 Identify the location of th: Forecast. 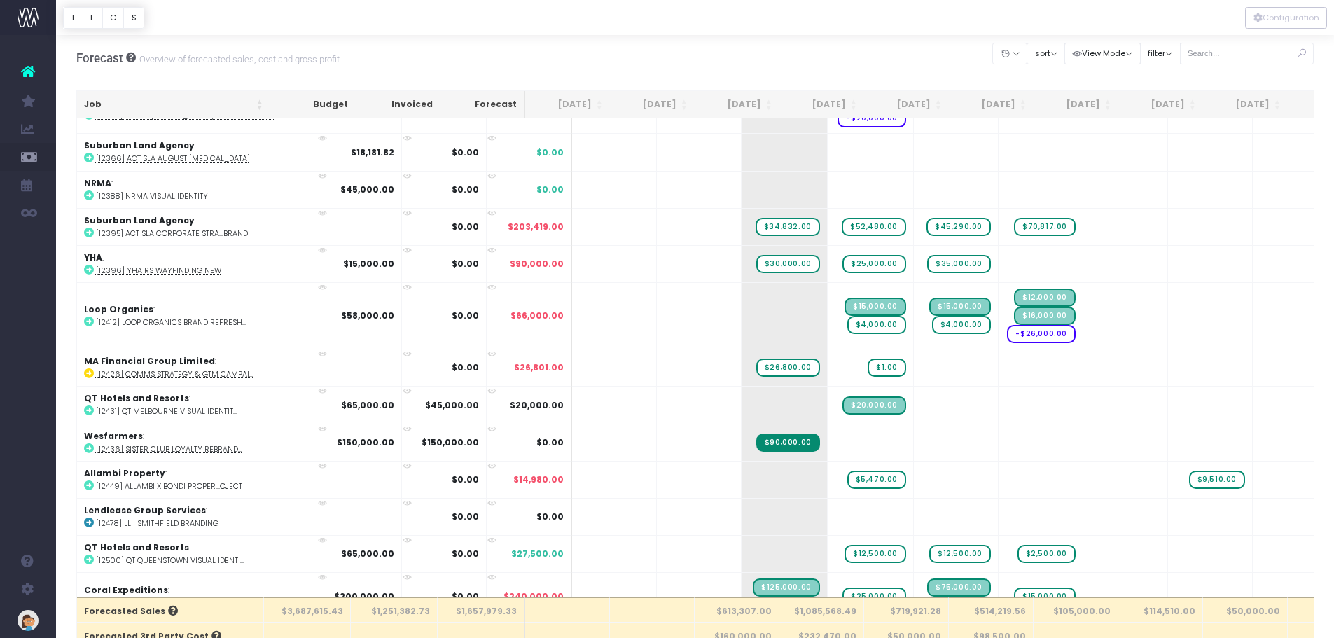
(482, 104).